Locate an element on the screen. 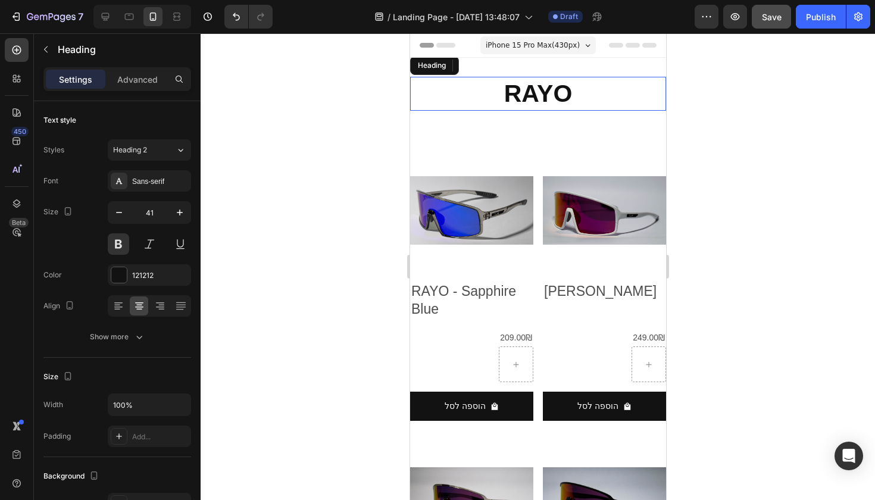 The image size is (875, 500). span: iPhone 15 Pro Max ( 430 px) is located at coordinates (123, 12).